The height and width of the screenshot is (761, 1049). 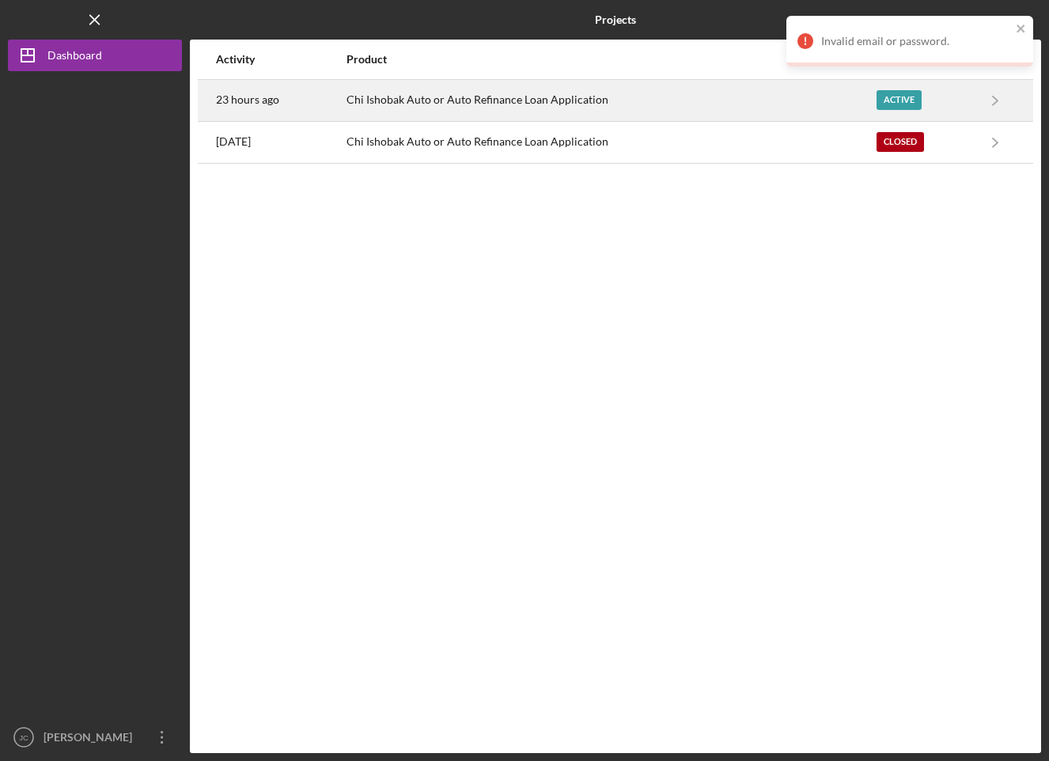 What do you see at coordinates (280, 59) in the screenshot?
I see `div: Activity` at bounding box center [280, 59].